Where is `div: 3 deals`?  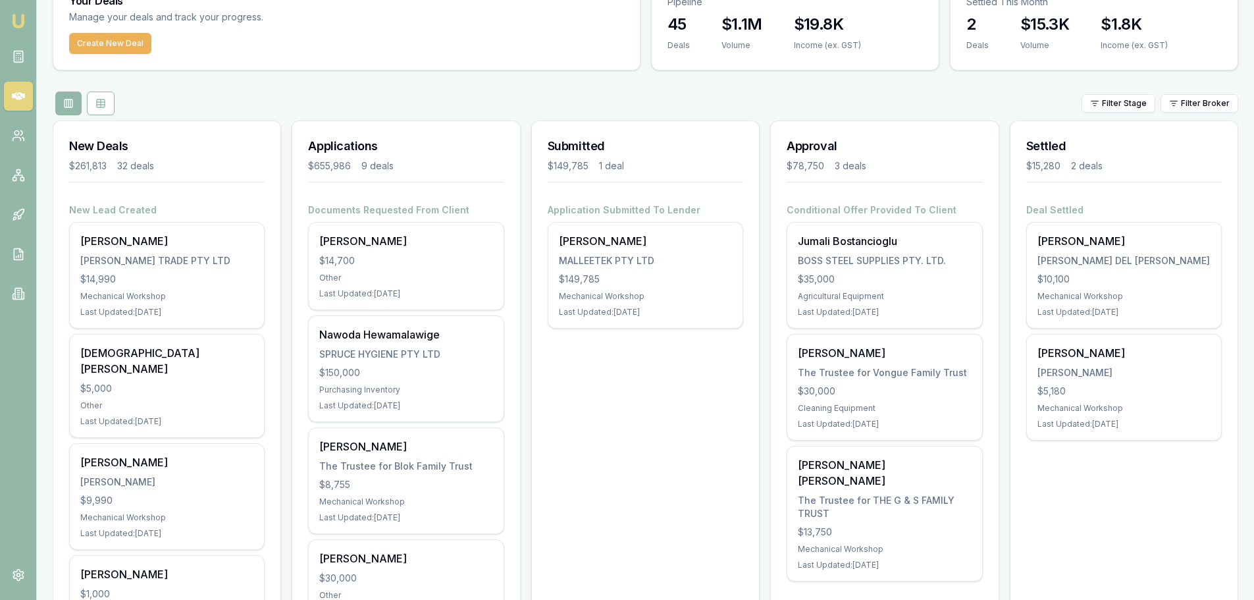 div: 3 deals is located at coordinates (851, 166).